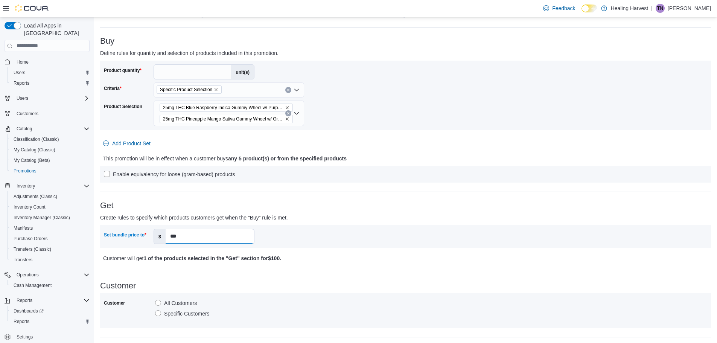 Image resolution: width=717 pixels, height=343 pixels. What do you see at coordinates (30, 239) in the screenshot?
I see `a: Purchase Orders` at bounding box center [30, 239].